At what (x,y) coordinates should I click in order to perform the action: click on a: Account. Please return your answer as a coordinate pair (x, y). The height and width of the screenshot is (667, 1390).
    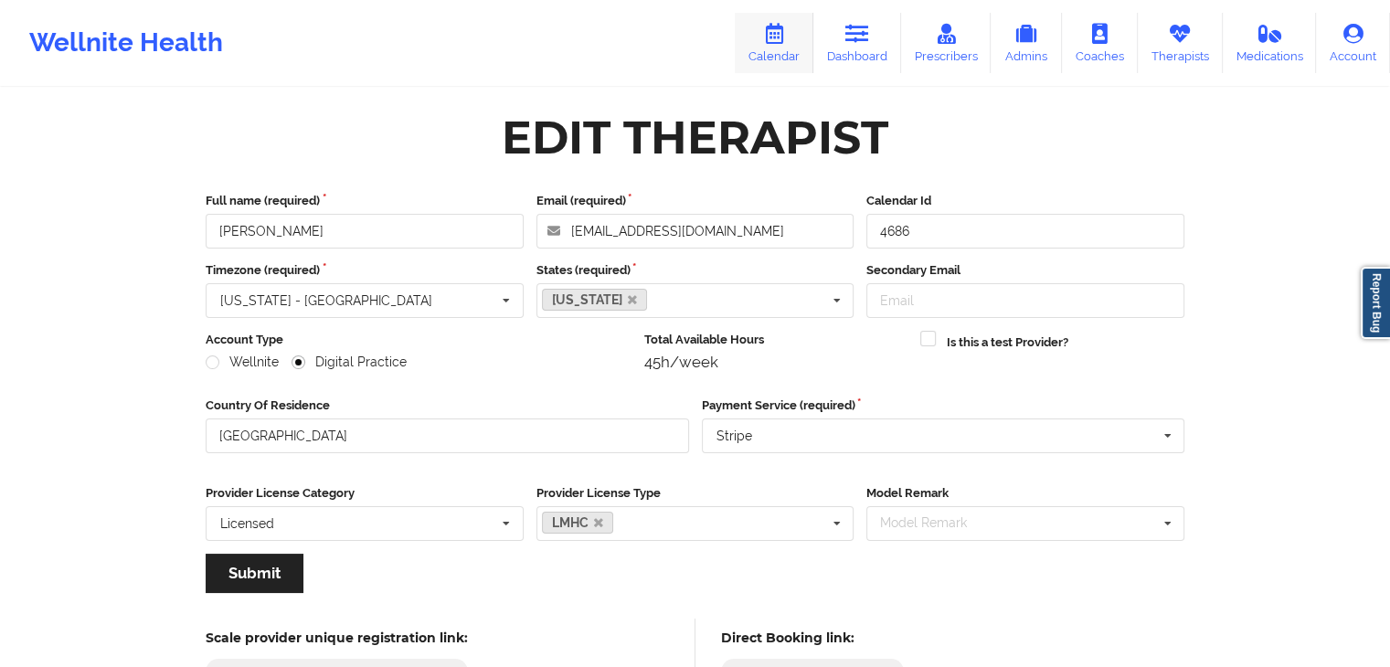
    Looking at the image, I should click on (1353, 43).